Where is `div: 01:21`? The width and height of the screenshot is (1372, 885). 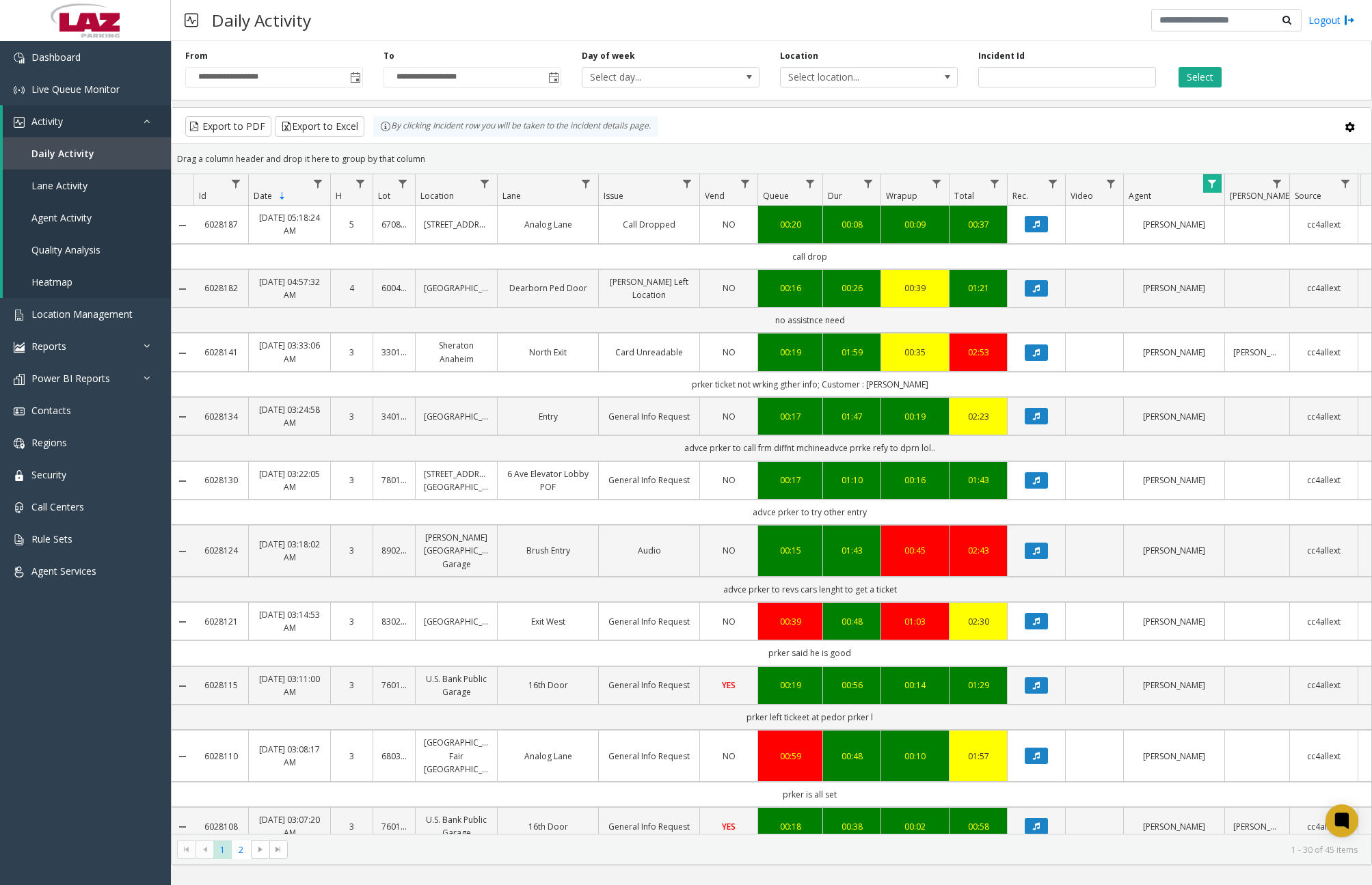
div: 01:21 is located at coordinates (978, 287).